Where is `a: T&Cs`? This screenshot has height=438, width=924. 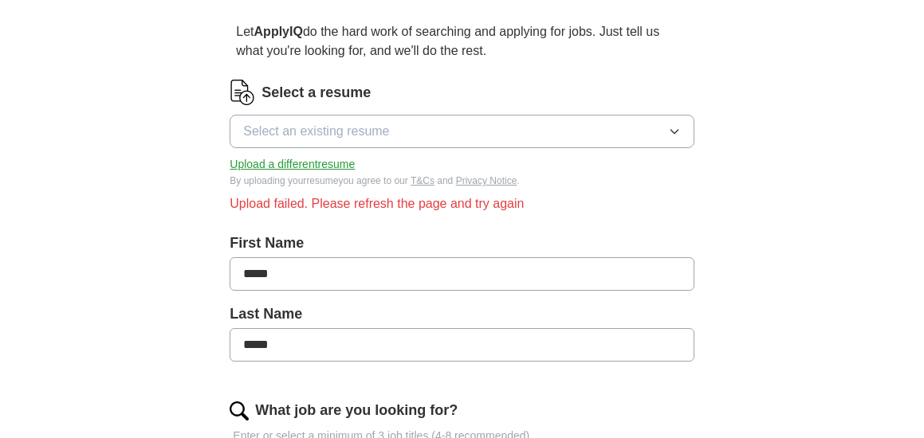 a: T&Cs is located at coordinates (422, 181).